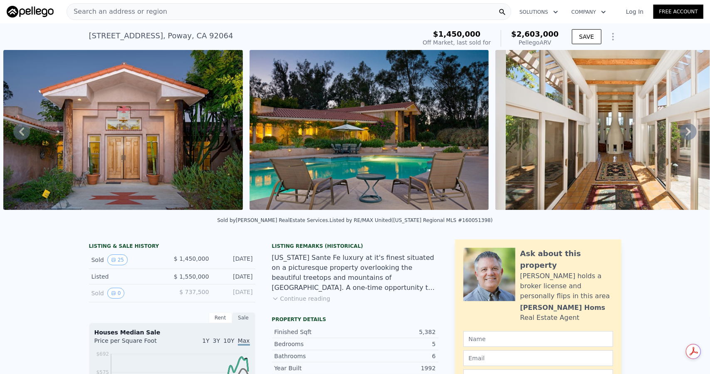  Describe the element at coordinates (172, 332) in the screenshot. I see `div: Houses Median Sale` at that location.